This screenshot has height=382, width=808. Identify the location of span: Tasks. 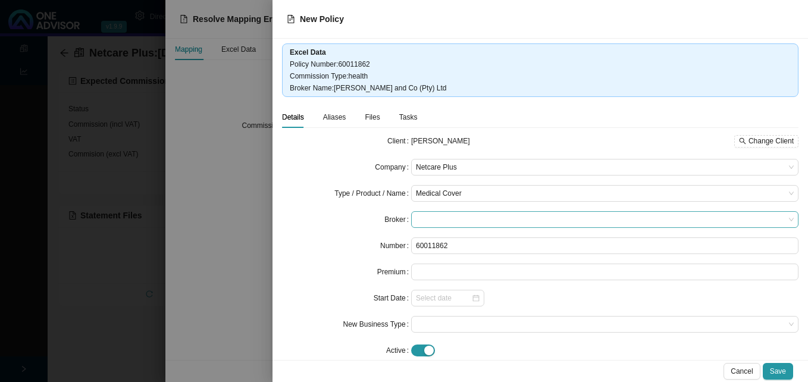
(408, 117).